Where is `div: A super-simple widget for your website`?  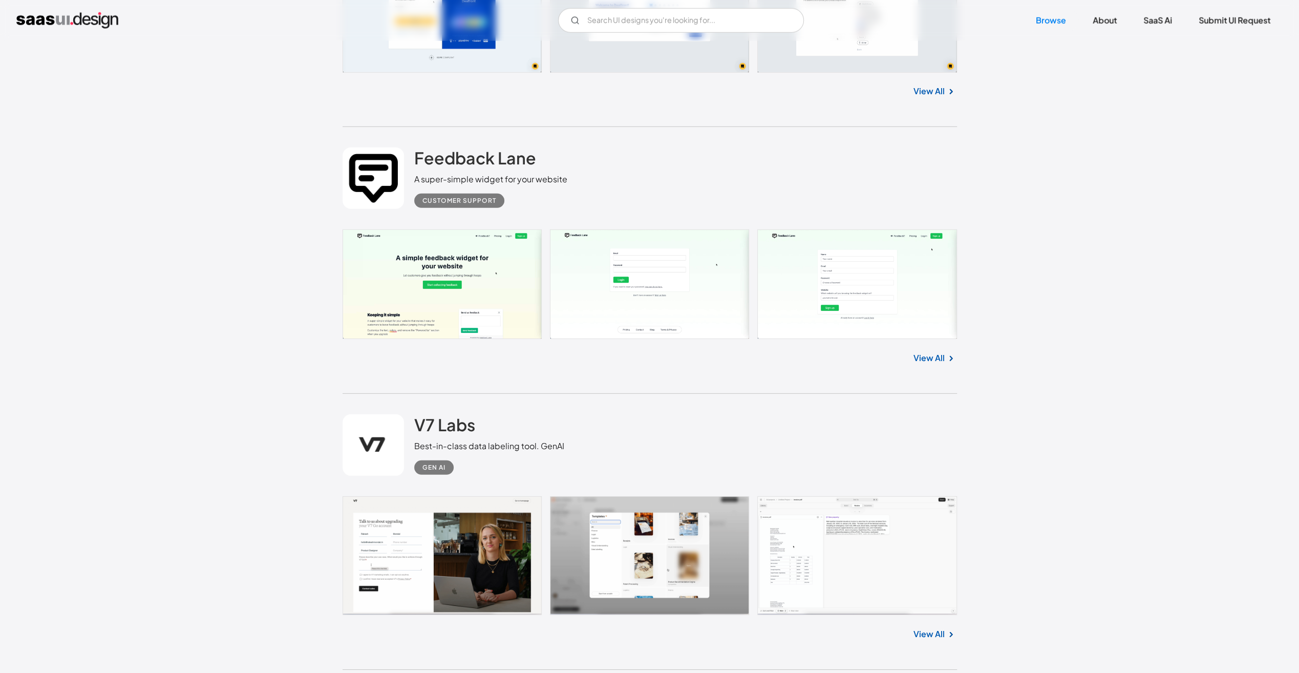 div: A super-simple widget for your website is located at coordinates (491, 179).